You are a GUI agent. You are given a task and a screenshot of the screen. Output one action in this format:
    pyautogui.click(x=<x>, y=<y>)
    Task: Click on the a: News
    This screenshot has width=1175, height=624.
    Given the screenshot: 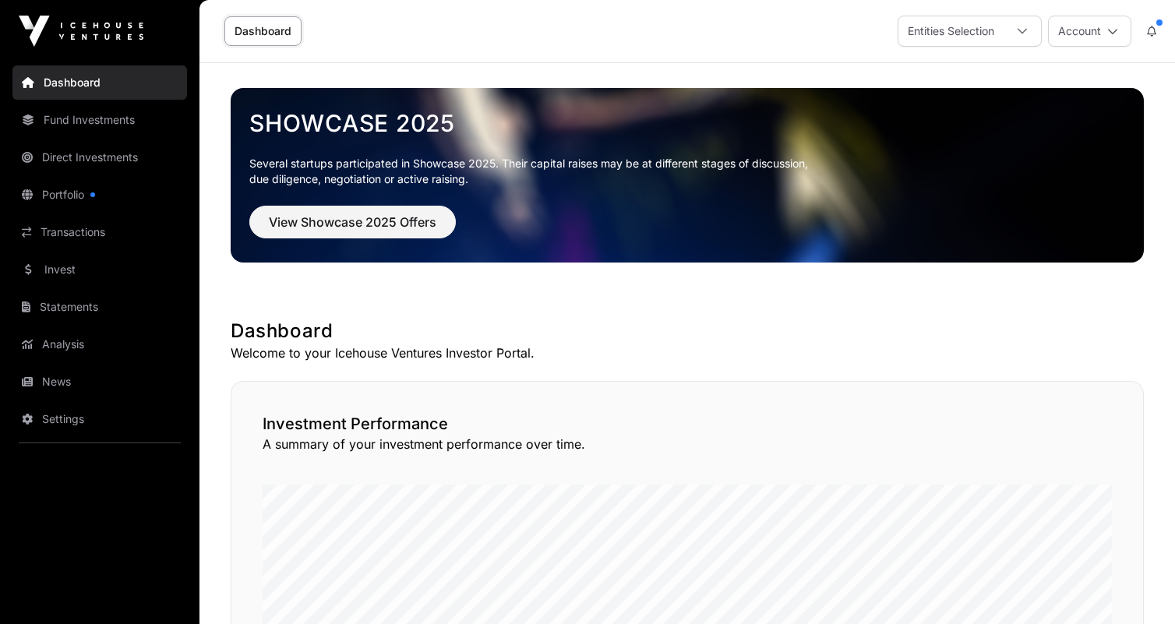 What is the action you would take?
    pyautogui.click(x=100, y=382)
    